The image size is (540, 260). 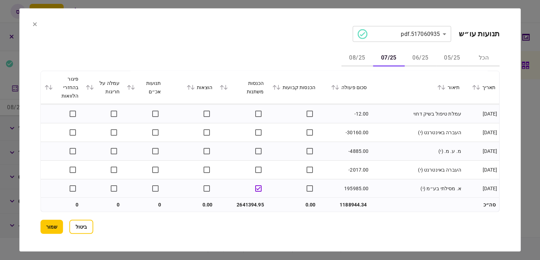 What do you see at coordinates (345, 204) in the screenshot?
I see `td: 1188944.34` at bounding box center [345, 204].